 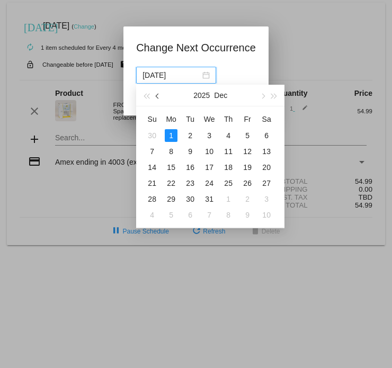 What do you see at coordinates (152, 183) in the screenshot?
I see `div: 21` at bounding box center [152, 183].